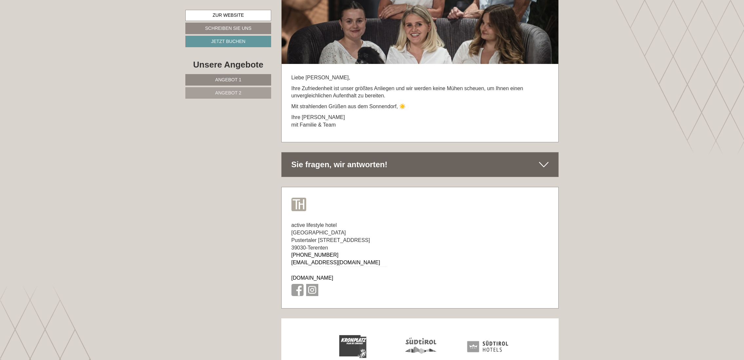  What do you see at coordinates (420, 164) in the screenshot?
I see `div: Sie fragen, wir antworten!` at bounding box center [420, 164].